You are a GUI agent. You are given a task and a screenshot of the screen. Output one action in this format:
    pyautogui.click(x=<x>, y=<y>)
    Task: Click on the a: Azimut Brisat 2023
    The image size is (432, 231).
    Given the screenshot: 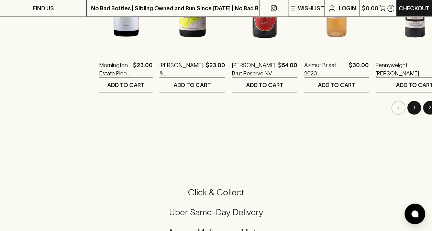 What is the action you would take?
    pyautogui.click(x=325, y=69)
    